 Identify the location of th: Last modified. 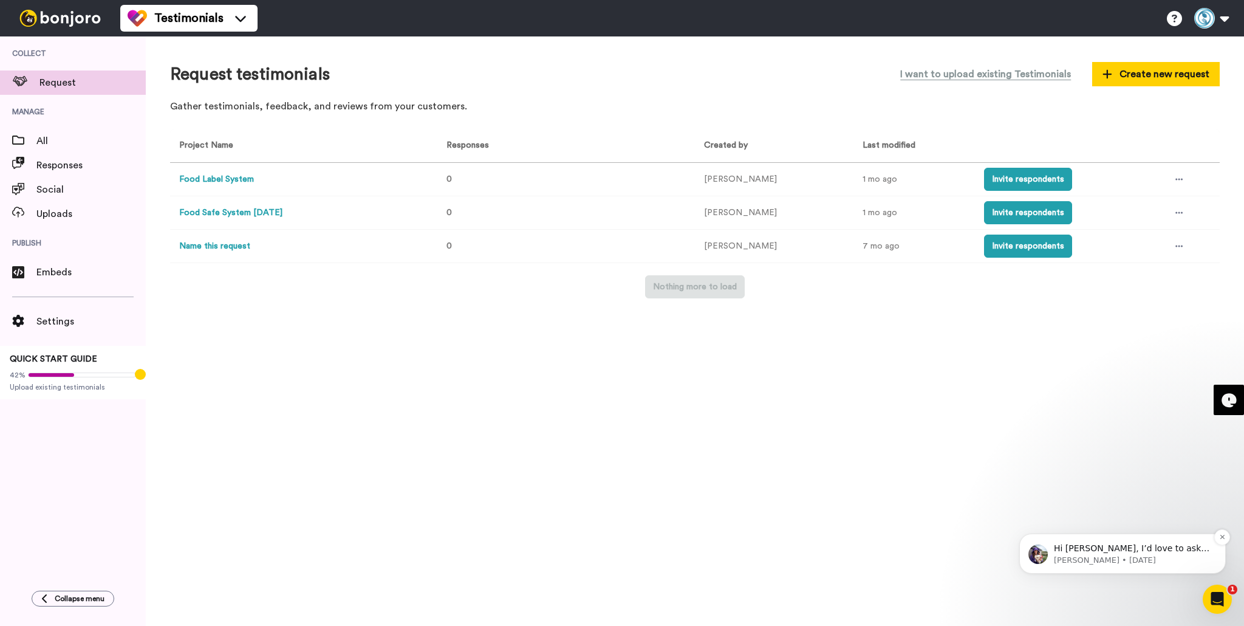
(915, 146).